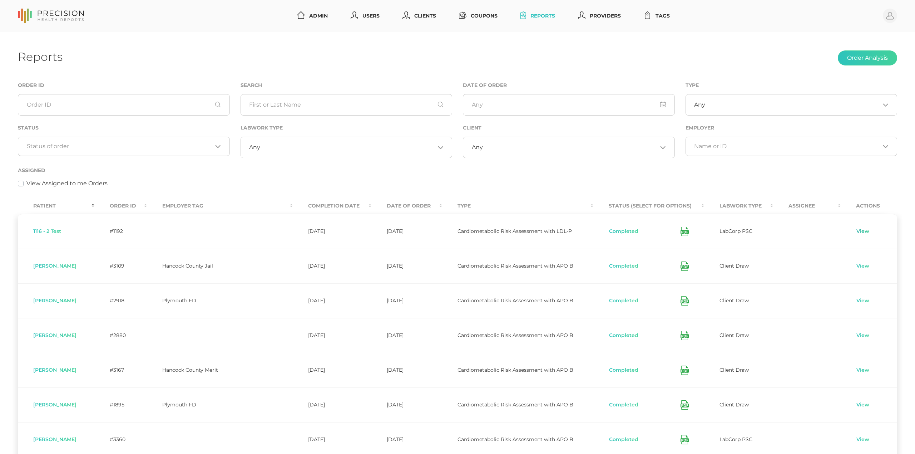  Describe the element at coordinates (515, 231) in the screenshot. I see `span: Cardiometabolic Risk Assessment with LDL-P` at that location.